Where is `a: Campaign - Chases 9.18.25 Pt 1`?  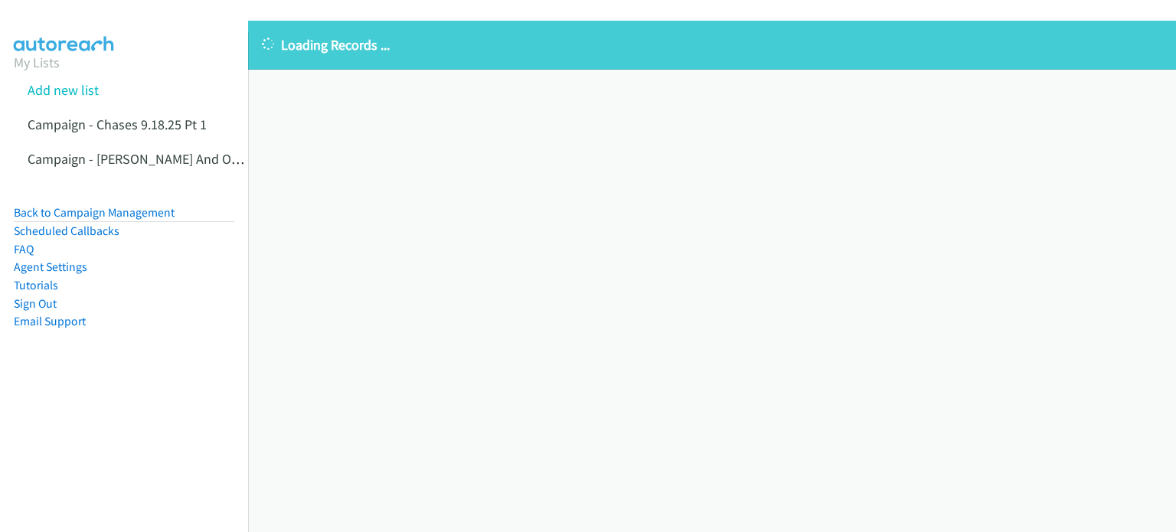 a: Campaign - Chases 9.18.25 Pt 1 is located at coordinates (117, 124).